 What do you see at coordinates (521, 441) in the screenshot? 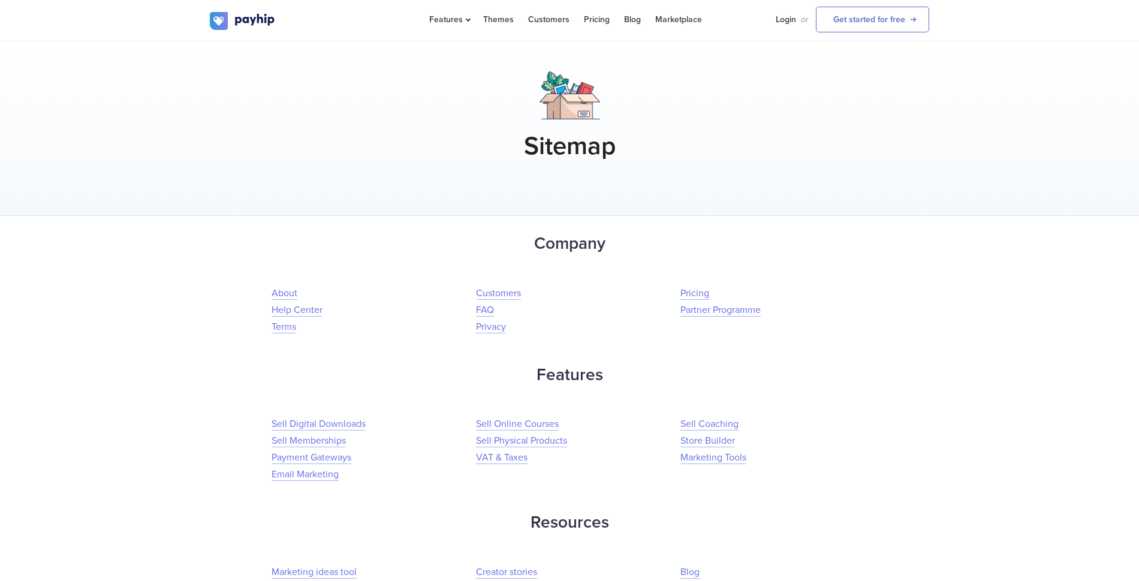
I see `a: Sell Physical Products` at bounding box center [521, 441].